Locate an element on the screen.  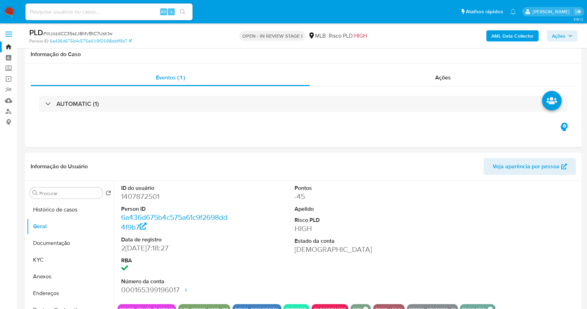
button: Veja aparência por pessoa is located at coordinates (530, 167).